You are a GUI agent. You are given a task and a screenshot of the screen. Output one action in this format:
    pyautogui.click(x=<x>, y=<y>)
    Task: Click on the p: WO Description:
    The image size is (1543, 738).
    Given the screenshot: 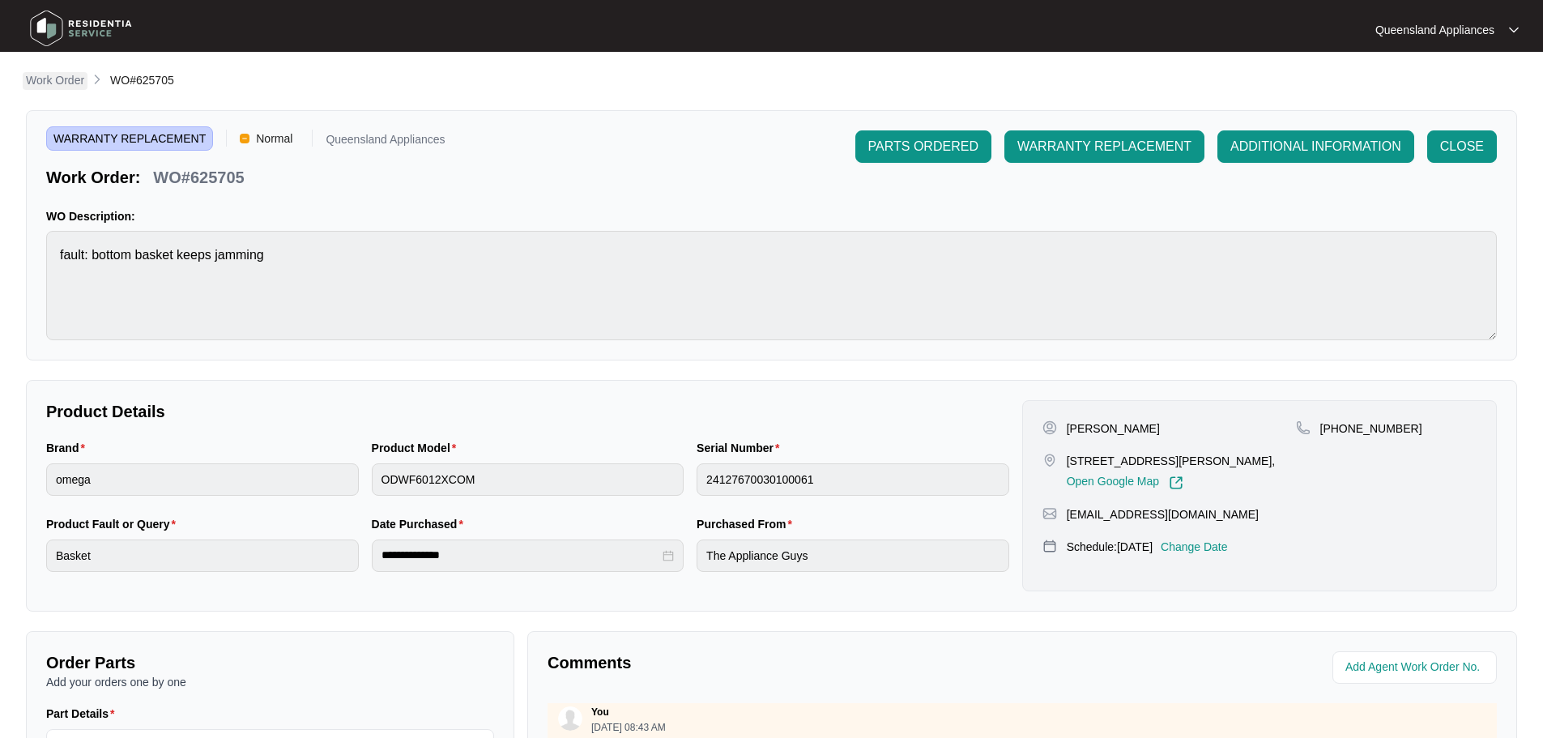 What is the action you would take?
    pyautogui.click(x=771, y=216)
    